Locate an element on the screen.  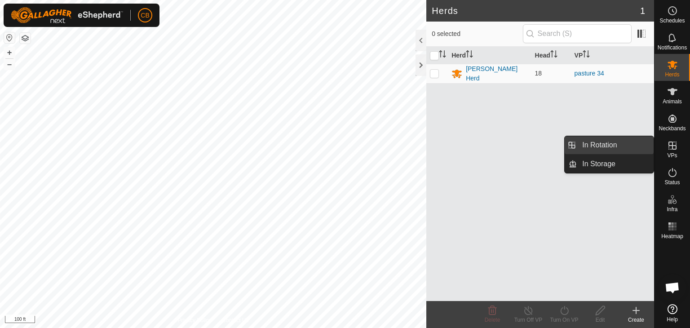
a: Privacy Policy is located at coordinates (194, 320).